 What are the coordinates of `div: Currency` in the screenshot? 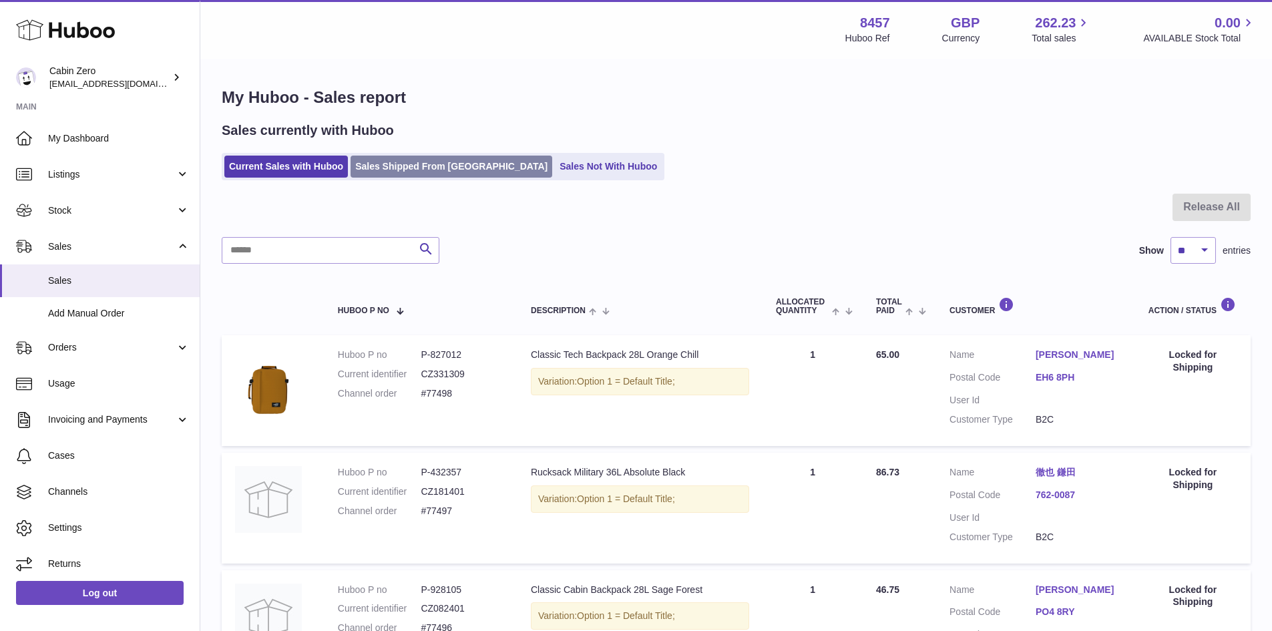 It's located at (961, 38).